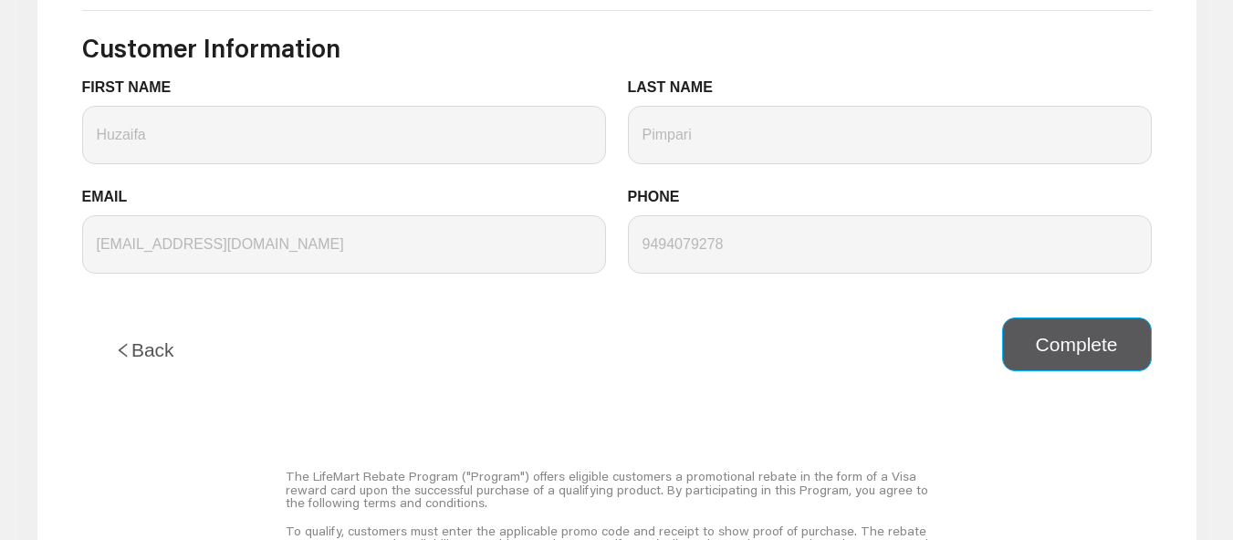 This screenshot has height=540, width=1233. Describe the element at coordinates (144, 351) in the screenshot. I see `button: leftBack` at that location.